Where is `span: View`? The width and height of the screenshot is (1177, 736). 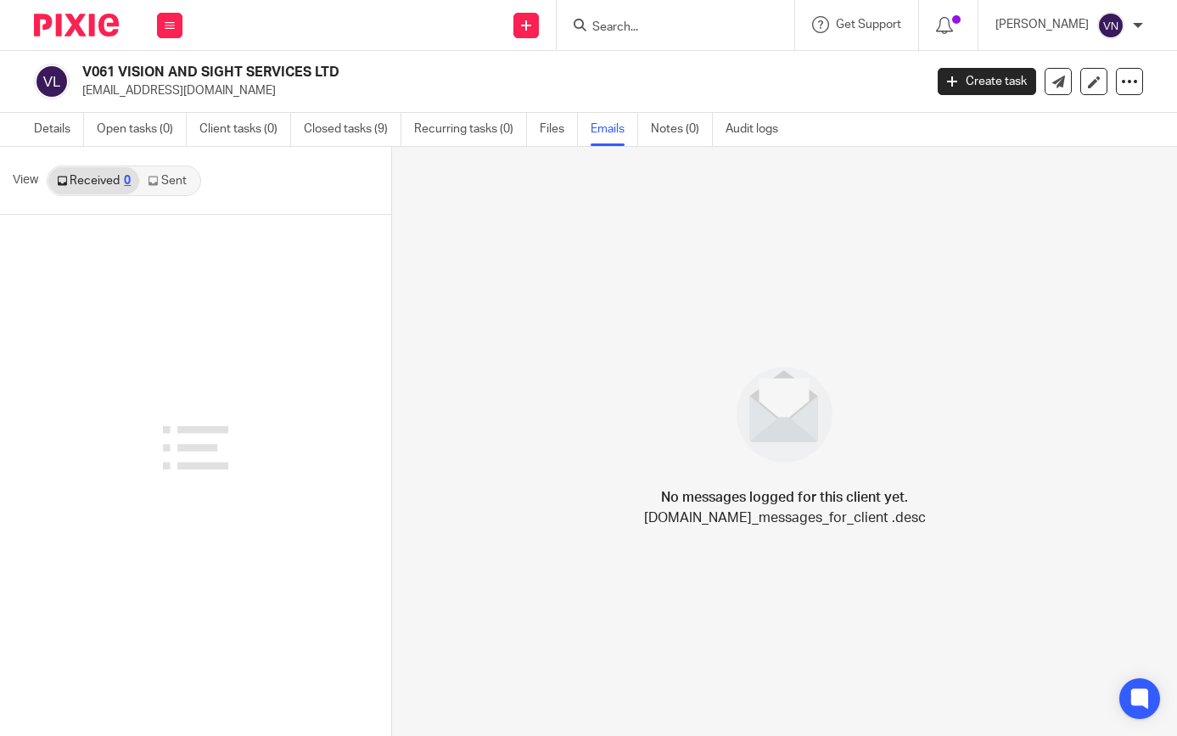 span: View is located at coordinates (25, 180).